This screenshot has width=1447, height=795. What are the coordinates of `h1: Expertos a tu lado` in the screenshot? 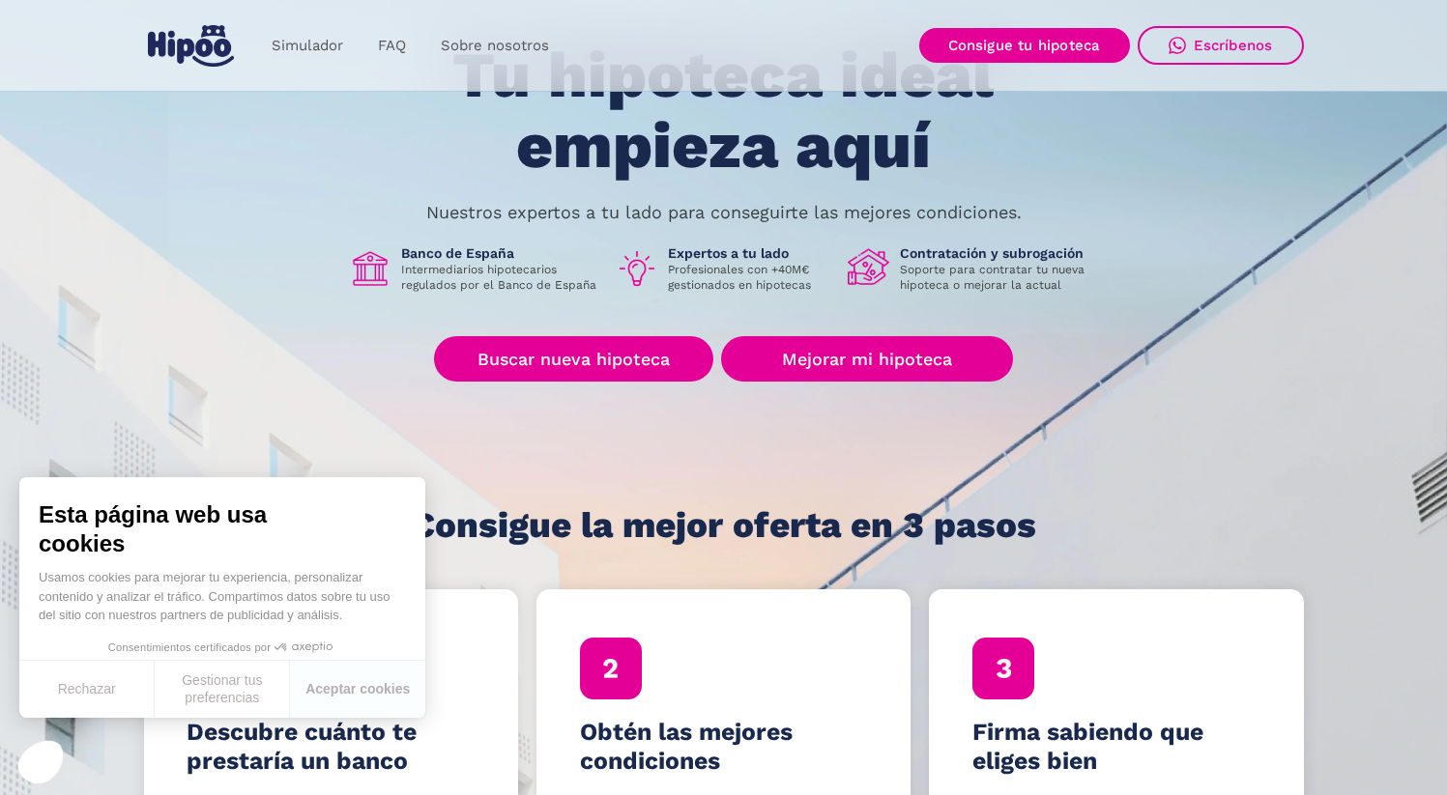 It's located at (750, 253).